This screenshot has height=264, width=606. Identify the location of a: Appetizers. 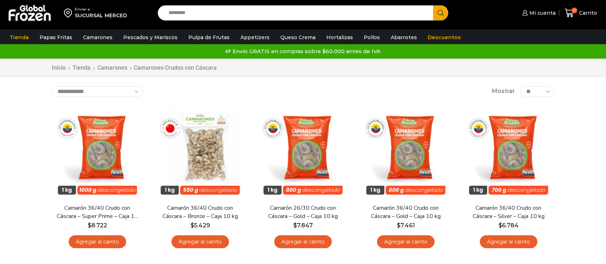
(255, 37).